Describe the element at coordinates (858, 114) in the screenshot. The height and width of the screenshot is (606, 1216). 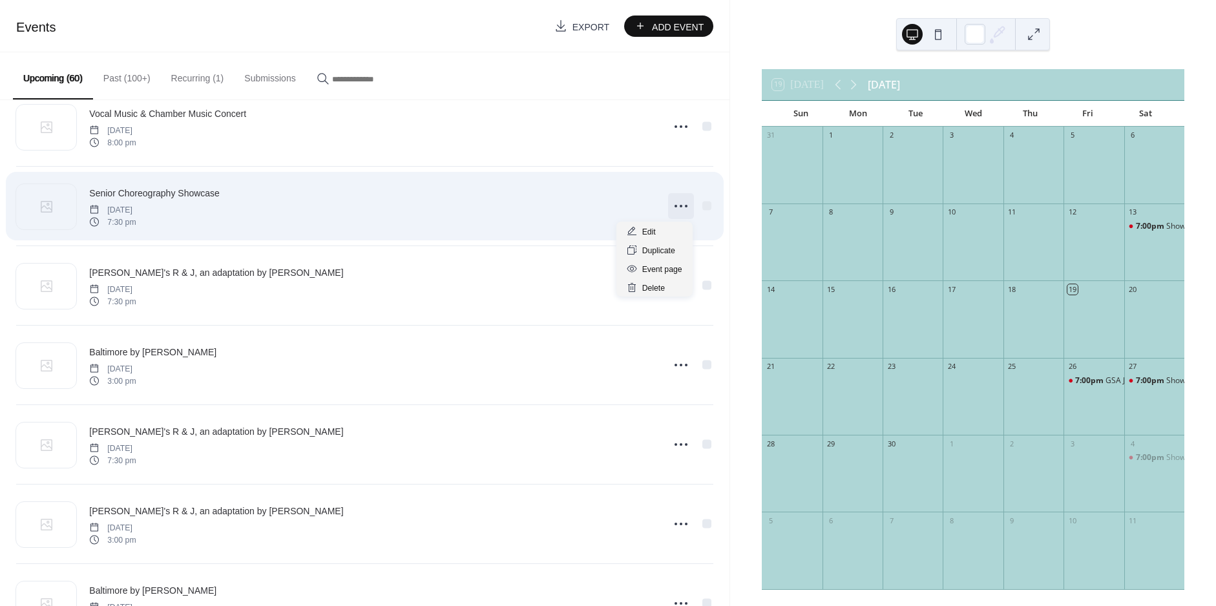
I see `div: Mon` at that location.